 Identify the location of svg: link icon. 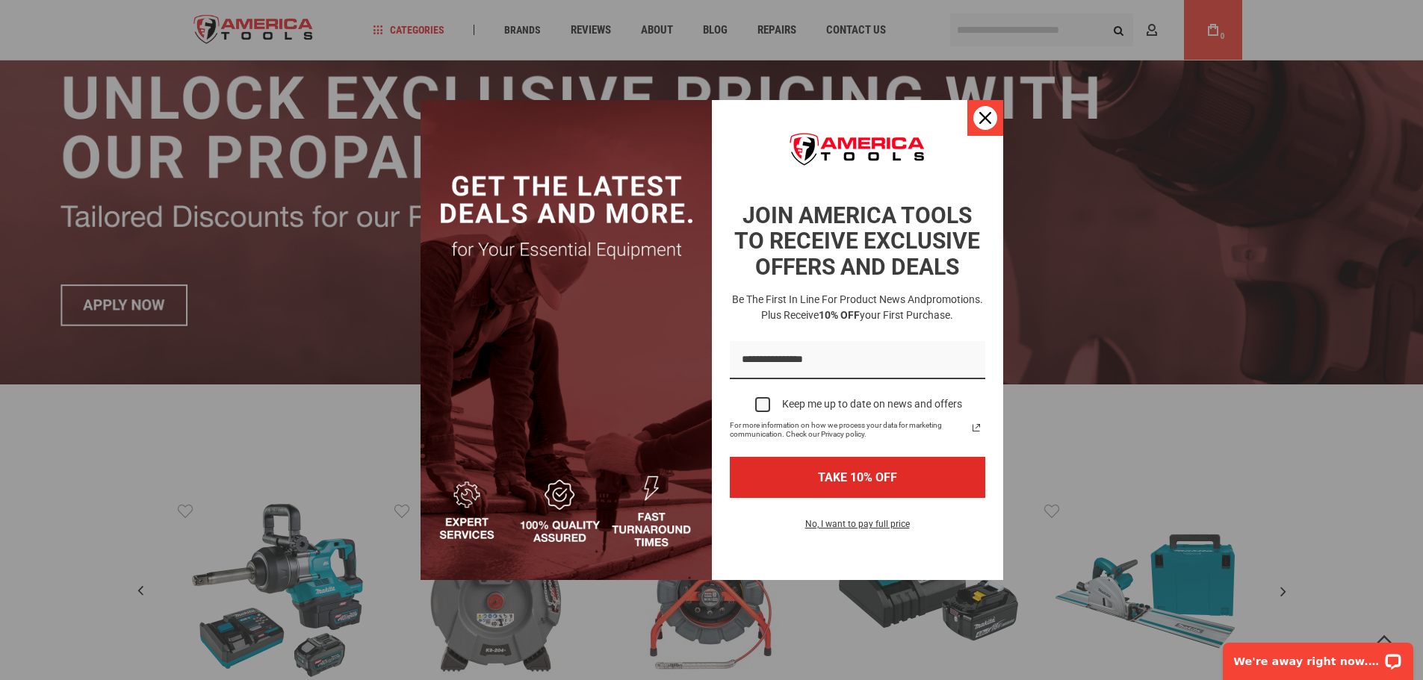
(976, 428).